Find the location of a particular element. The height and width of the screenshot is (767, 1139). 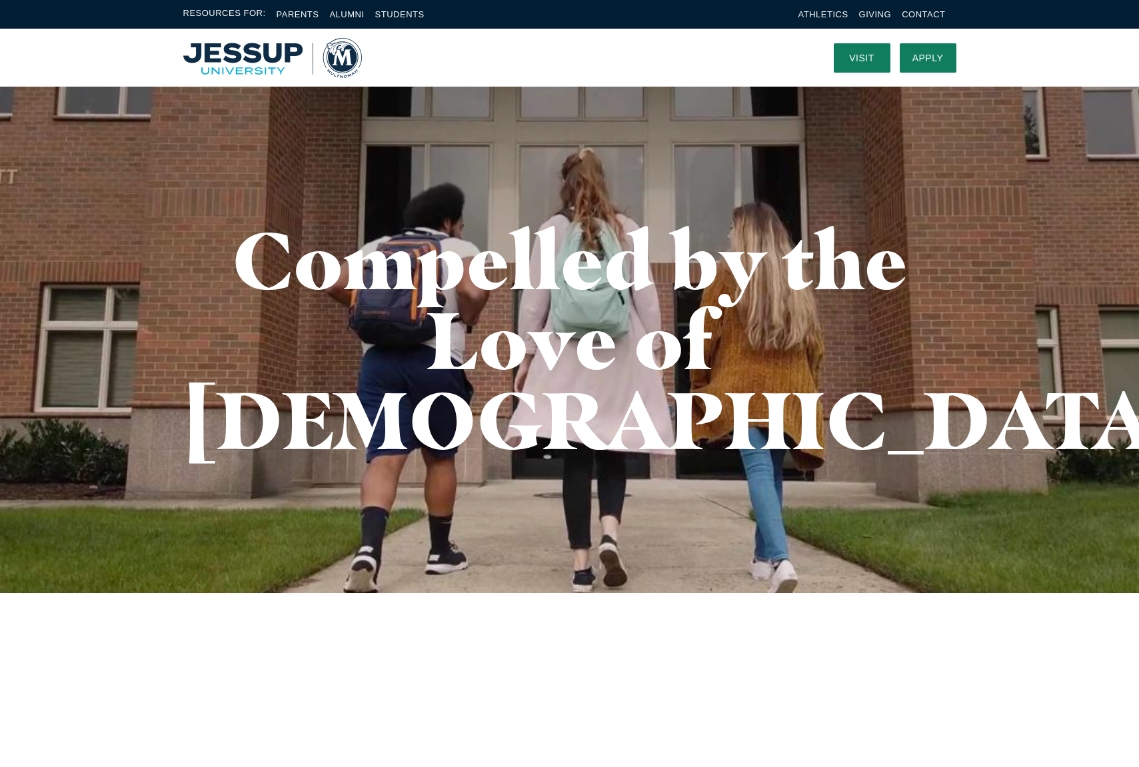

img: Multnomah University Logo is located at coordinates (273, 58).